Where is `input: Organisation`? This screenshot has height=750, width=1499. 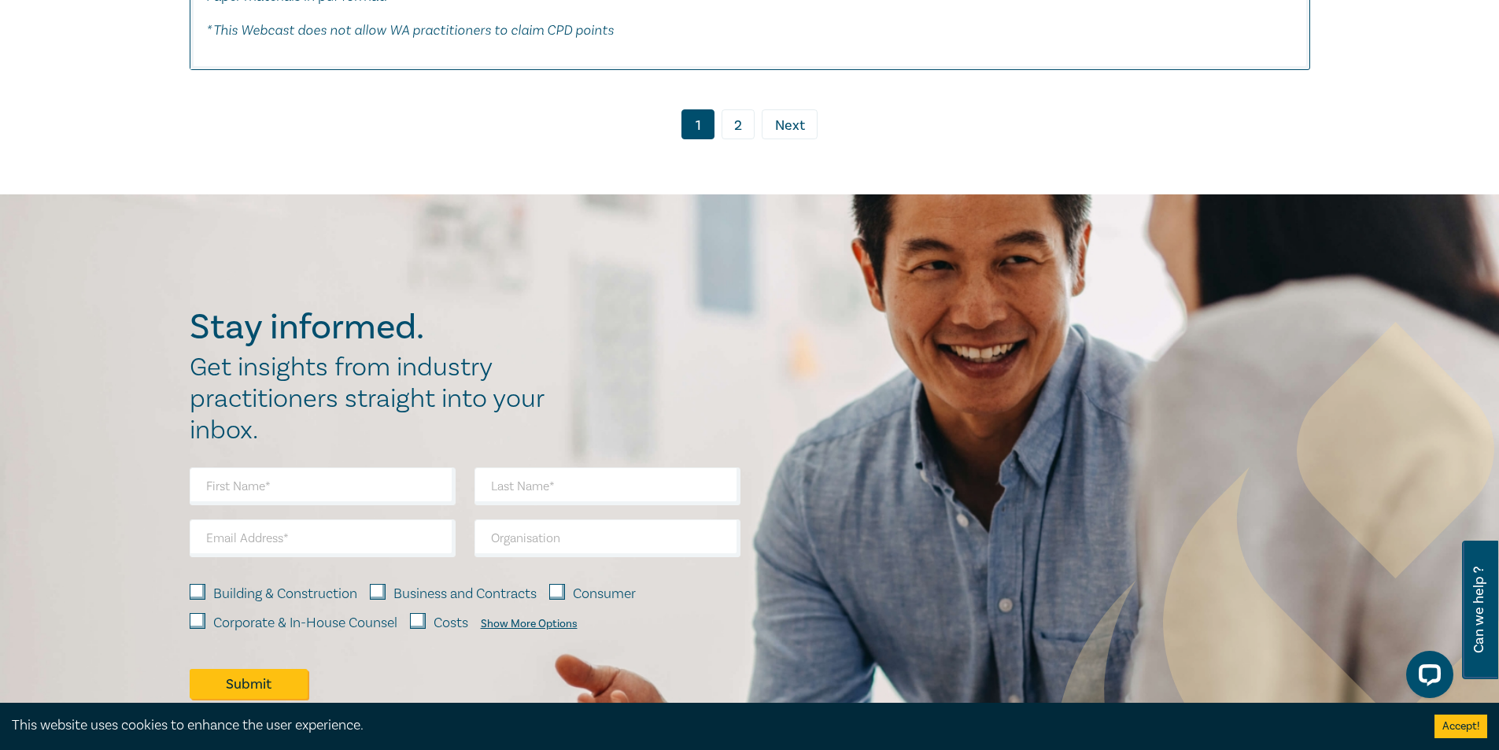 input: Organisation is located at coordinates (608, 538).